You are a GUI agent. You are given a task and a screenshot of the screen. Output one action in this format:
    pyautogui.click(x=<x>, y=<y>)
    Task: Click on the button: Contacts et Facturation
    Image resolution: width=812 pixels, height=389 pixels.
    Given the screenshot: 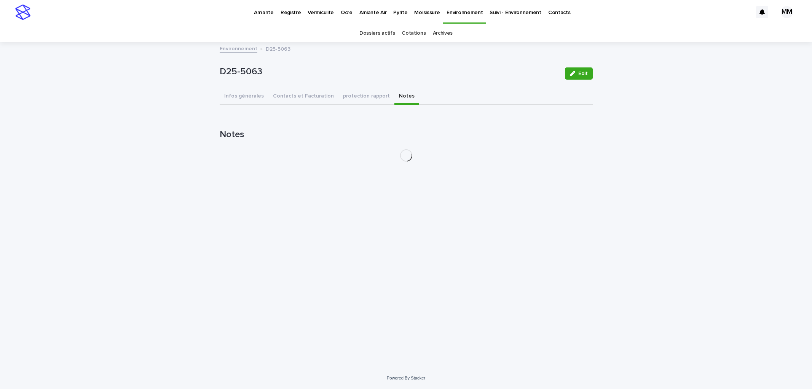 What is the action you would take?
    pyautogui.click(x=303, y=97)
    